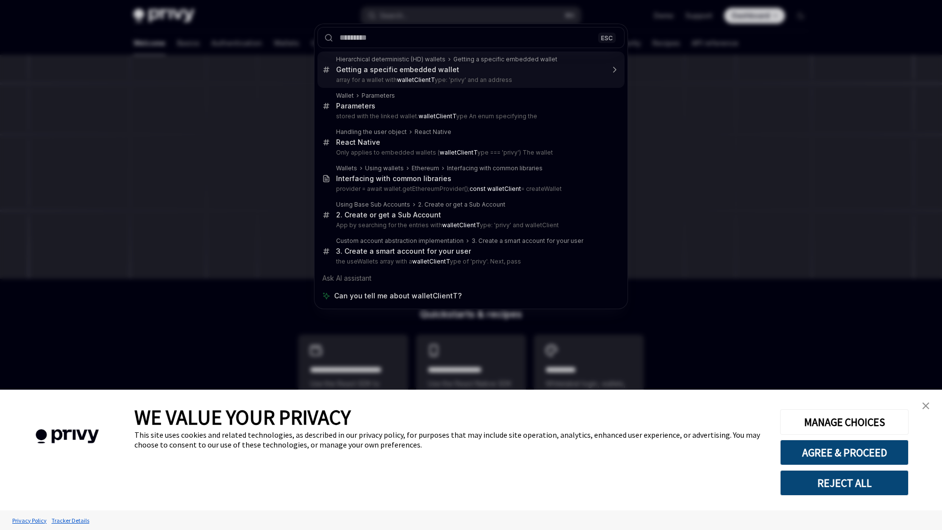 This screenshot has width=942, height=530. What do you see at coordinates (371, 132) in the screenshot?
I see `div: Handling the user object` at bounding box center [371, 132].